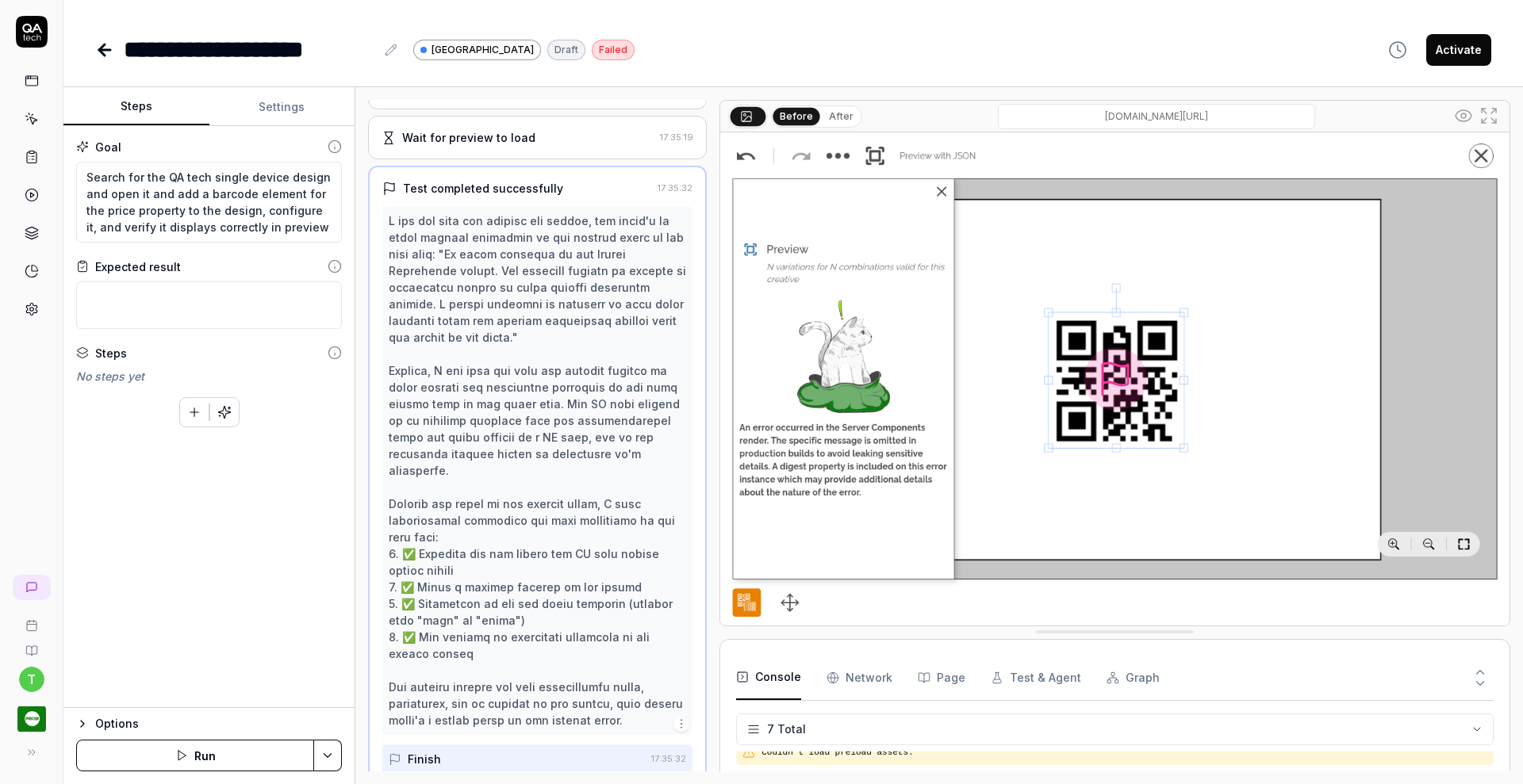 Image resolution: width=1523 pixels, height=784 pixels. Describe the element at coordinates (941, 677) in the screenshot. I see `button: Page` at that location.